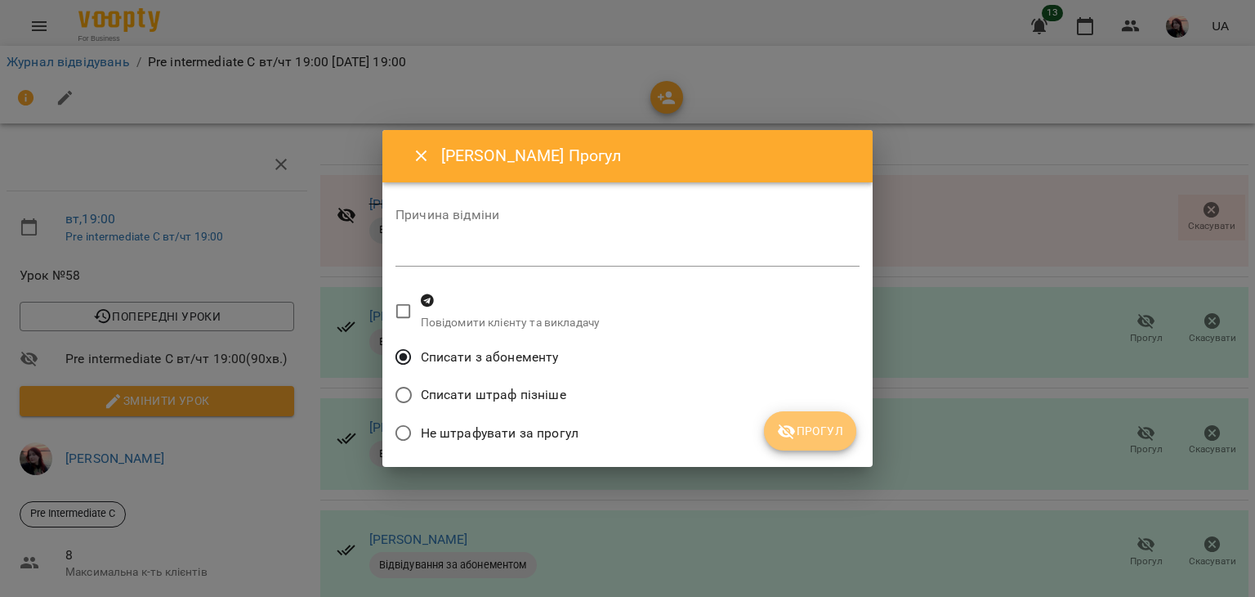 The width and height of the screenshot is (1255, 597). Describe the element at coordinates (422, 156) in the screenshot. I see `button: Close` at that location.